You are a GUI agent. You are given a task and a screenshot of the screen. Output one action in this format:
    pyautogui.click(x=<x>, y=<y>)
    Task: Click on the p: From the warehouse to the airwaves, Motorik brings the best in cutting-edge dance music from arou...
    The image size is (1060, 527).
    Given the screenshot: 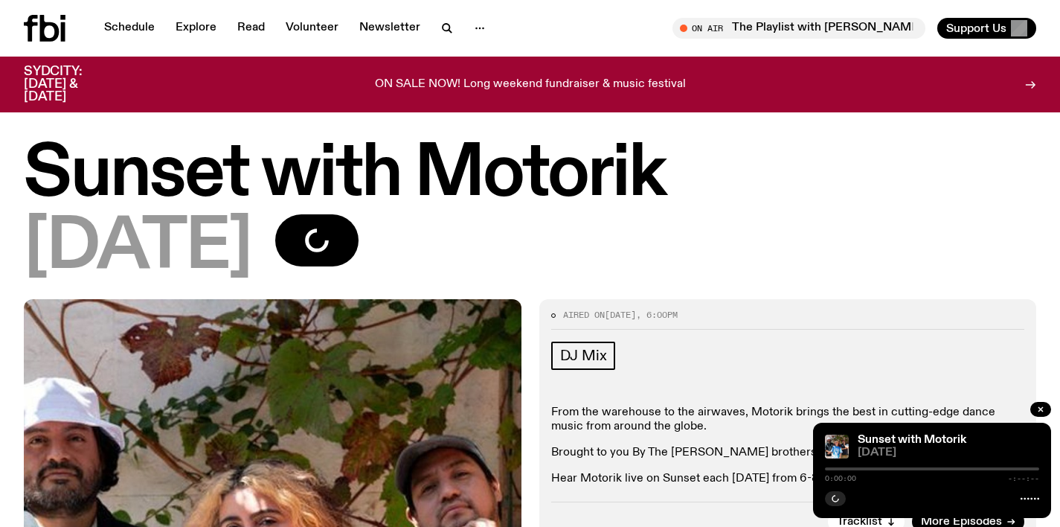 What is the action you would take?
    pyautogui.click(x=788, y=420)
    